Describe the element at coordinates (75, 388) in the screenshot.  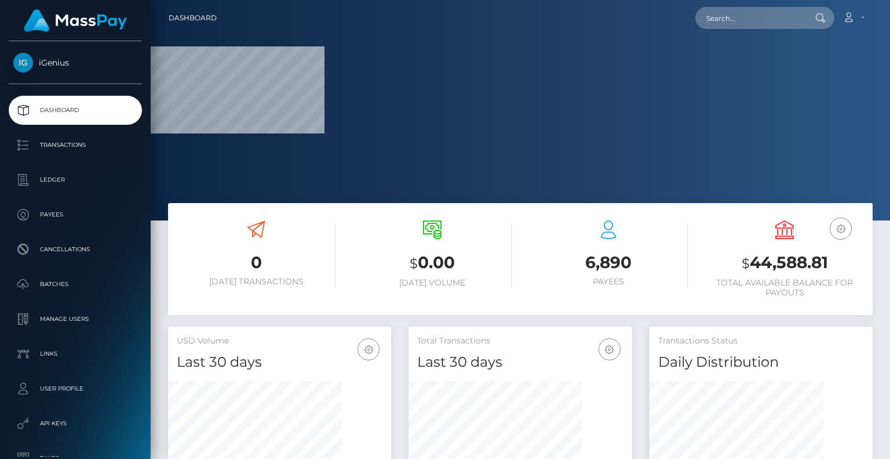
I see `p: User Profile` at that location.